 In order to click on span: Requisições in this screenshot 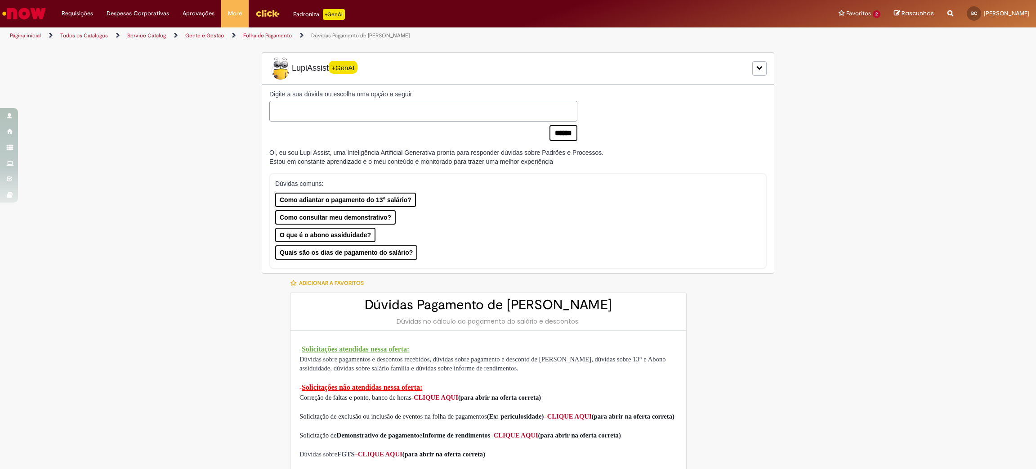, I will do `click(77, 13)`.